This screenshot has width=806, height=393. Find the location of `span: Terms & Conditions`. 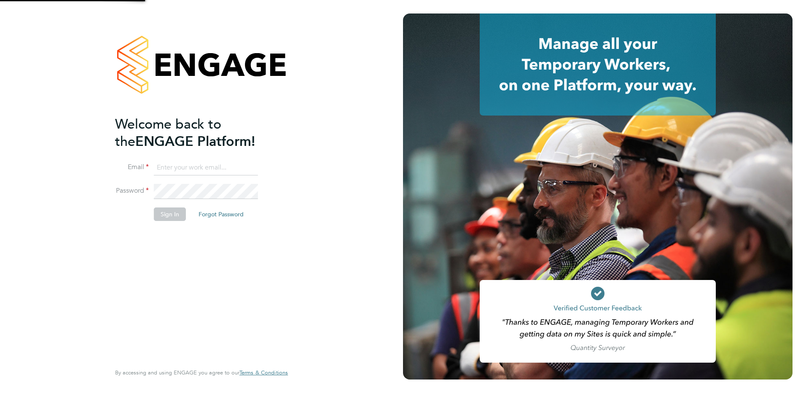

span: Terms & Conditions is located at coordinates (263, 372).